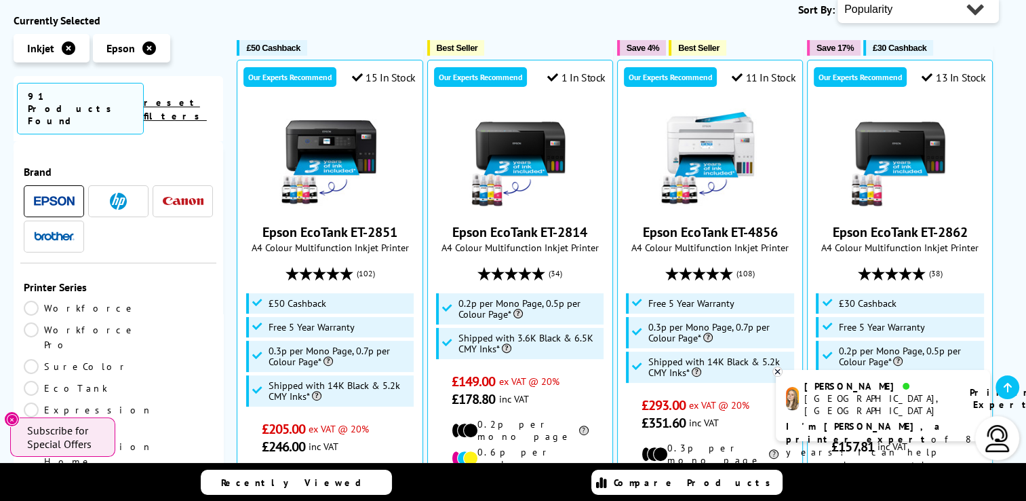  What do you see at coordinates (936, 273) in the screenshot?
I see `span: (38)` at bounding box center [936, 273].